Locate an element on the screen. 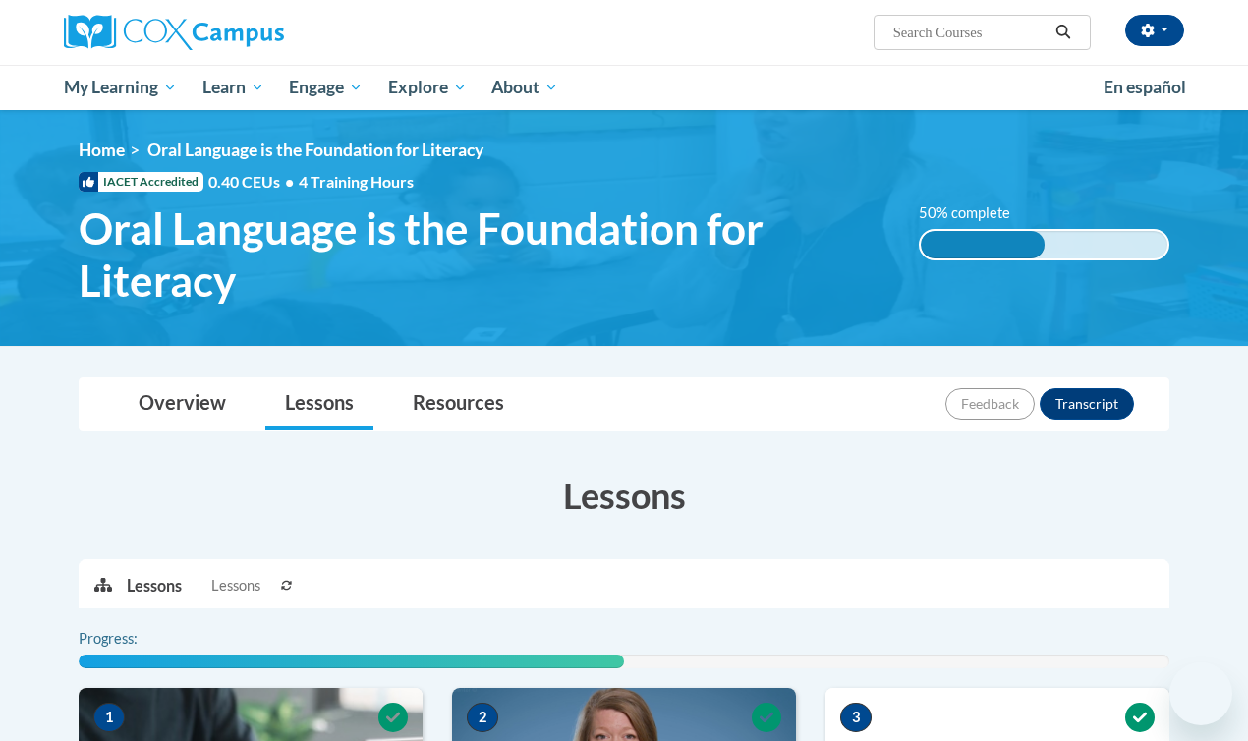 This screenshot has width=1248, height=741. span: IACET Accredited is located at coordinates (140, 182).